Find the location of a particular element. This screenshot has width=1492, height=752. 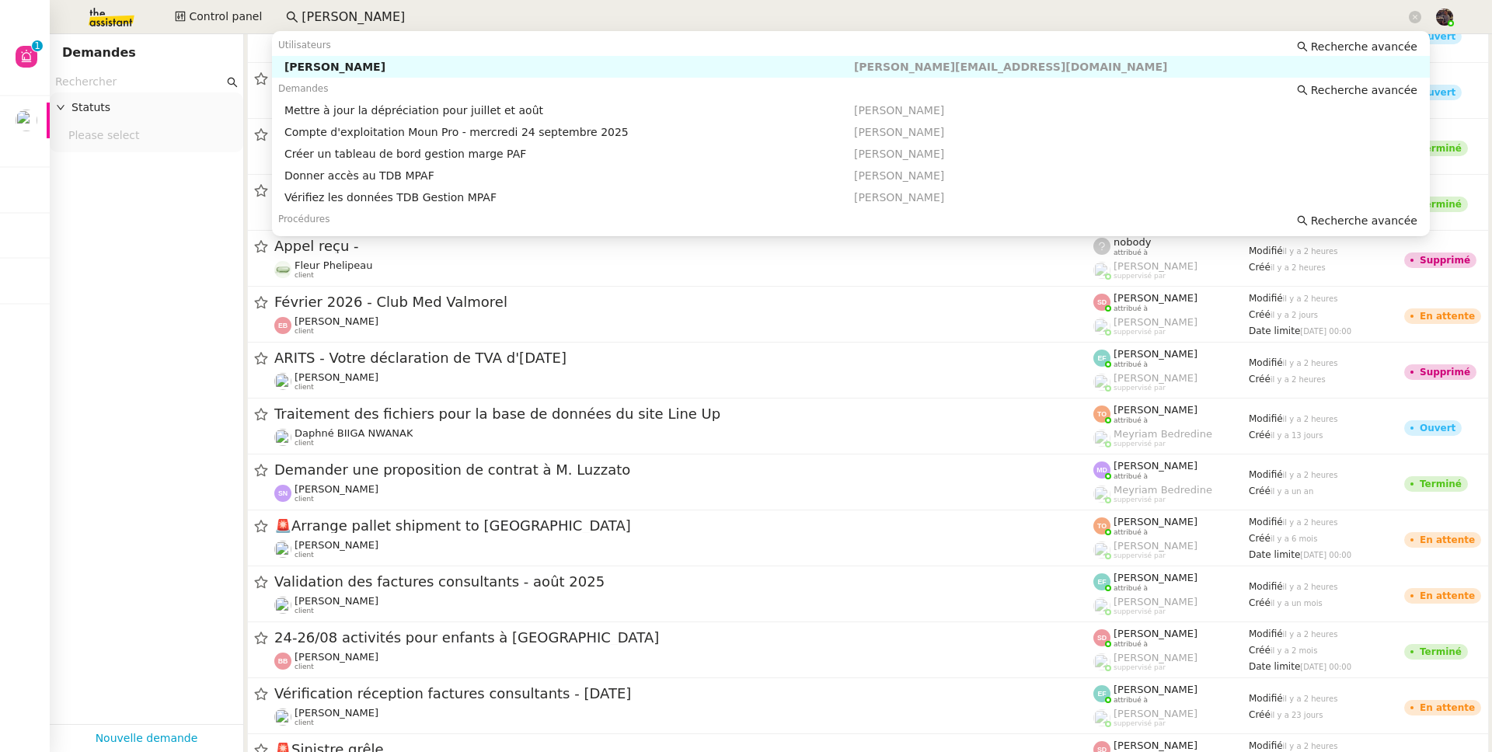

img: 2af2e8ed-4e7a-4339-b054-92d163d57814 is located at coordinates (1444, 17).